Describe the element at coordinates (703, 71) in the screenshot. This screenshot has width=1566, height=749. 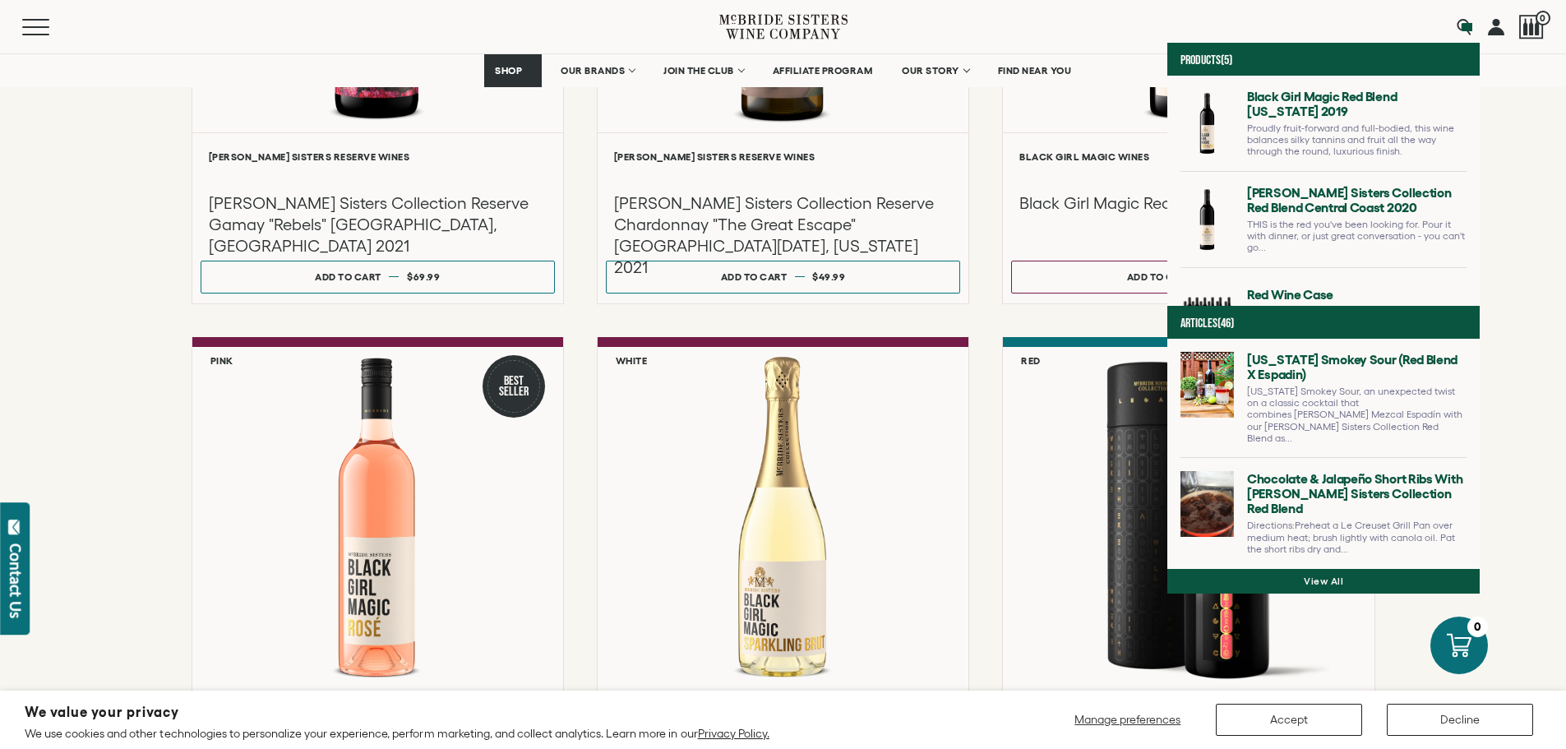
I see `a: JOIN THE CLUB` at that location.